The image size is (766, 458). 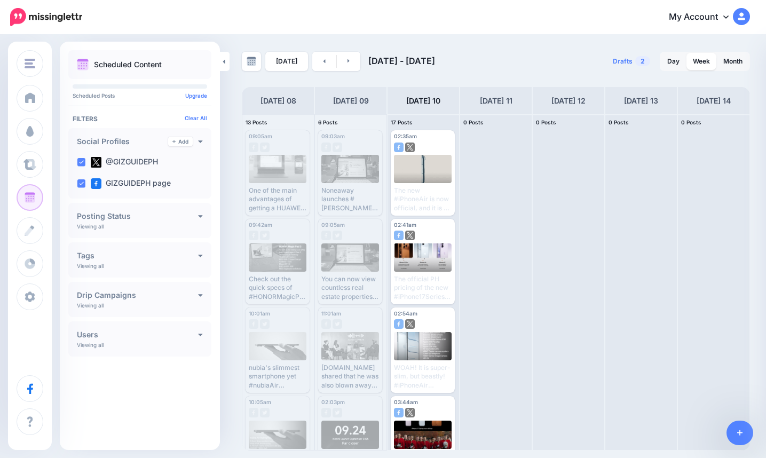 I want to click on img: calendar.png, so click(x=83, y=65).